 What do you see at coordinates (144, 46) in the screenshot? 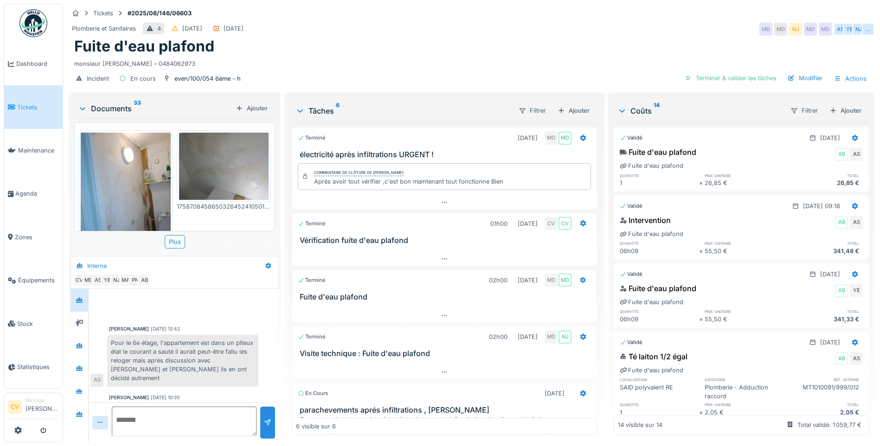
I see `h1: Fuite d'eau plafond` at bounding box center [144, 46].